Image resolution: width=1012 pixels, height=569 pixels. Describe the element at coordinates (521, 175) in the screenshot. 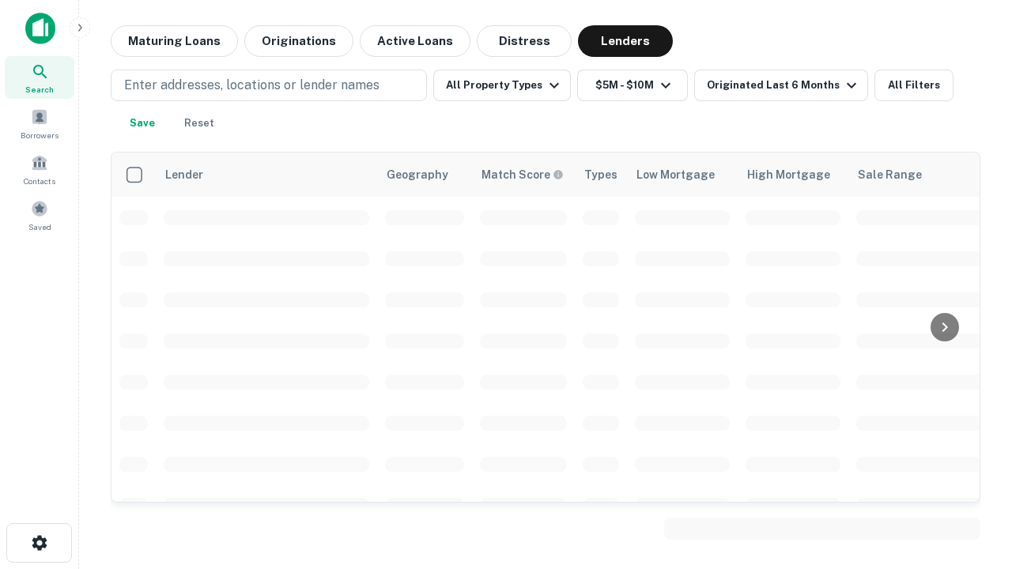

I see `h6: Match Score` at that location.